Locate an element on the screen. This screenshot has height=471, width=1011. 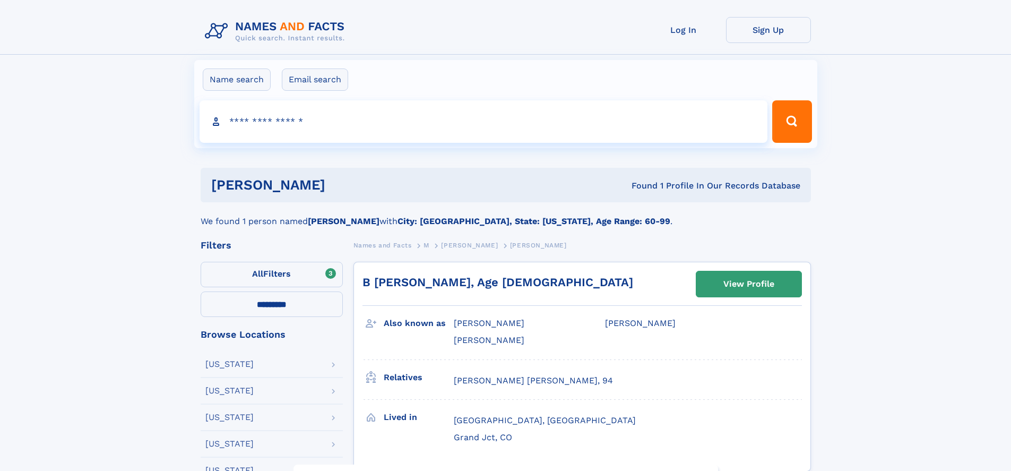
h3: Also known as is located at coordinates (419, 323).